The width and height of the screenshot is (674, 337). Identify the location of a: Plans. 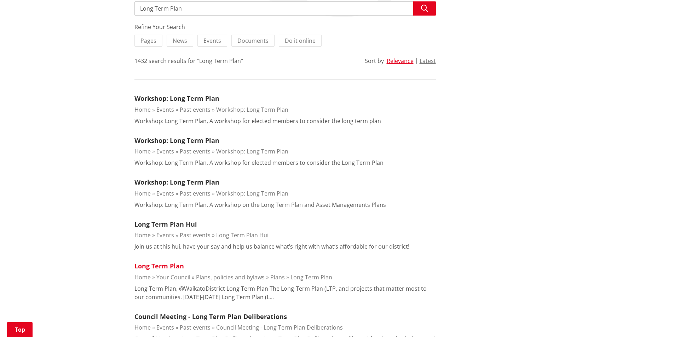
(277, 277).